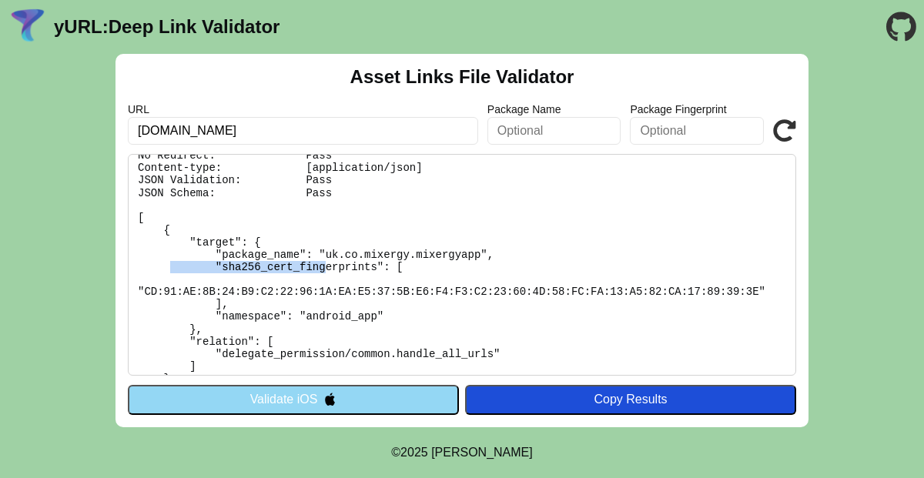 The image size is (924, 478). Describe the element at coordinates (302, 109) in the screenshot. I see `label: URL` at that location.